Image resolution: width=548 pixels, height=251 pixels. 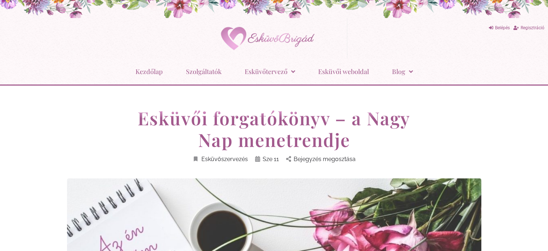 What do you see at coordinates (149, 71) in the screenshot?
I see `a: Kezdőlap` at bounding box center [149, 71].